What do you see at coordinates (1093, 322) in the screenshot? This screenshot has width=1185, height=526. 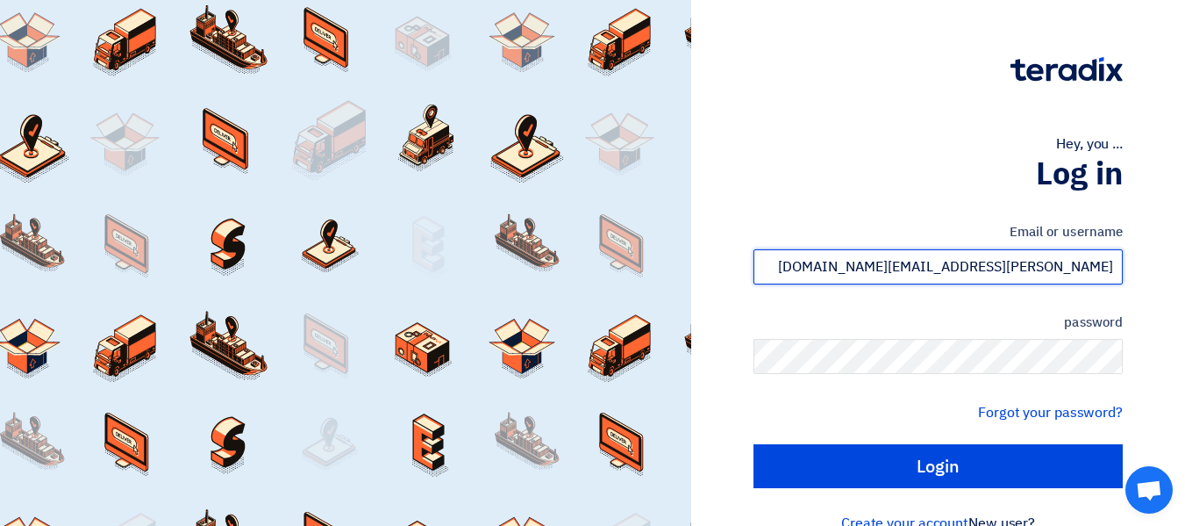 I see `font: password` at bounding box center [1093, 322].